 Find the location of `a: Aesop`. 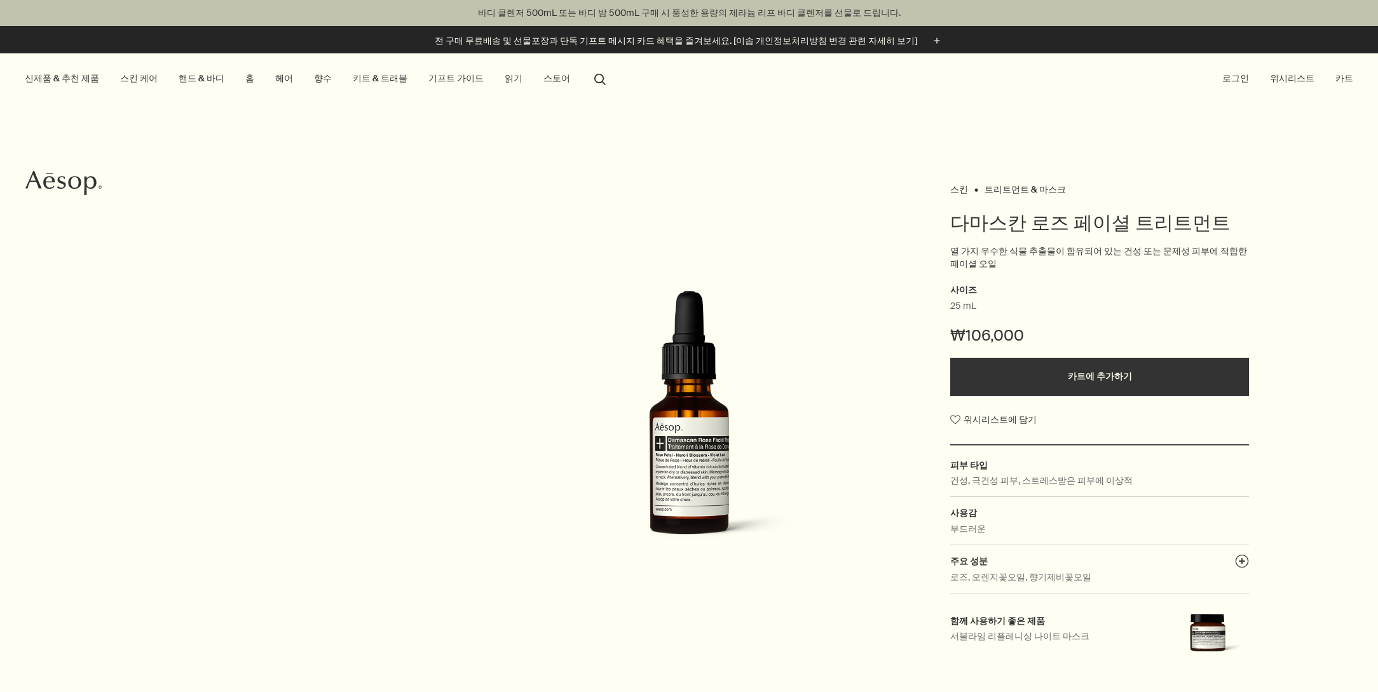

a: Aesop is located at coordinates (64, 184).